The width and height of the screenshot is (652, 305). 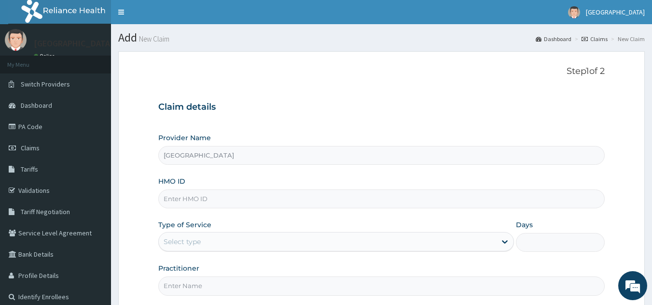 What do you see at coordinates (45, 84) in the screenshot?
I see `span: Switch Providers` at bounding box center [45, 84].